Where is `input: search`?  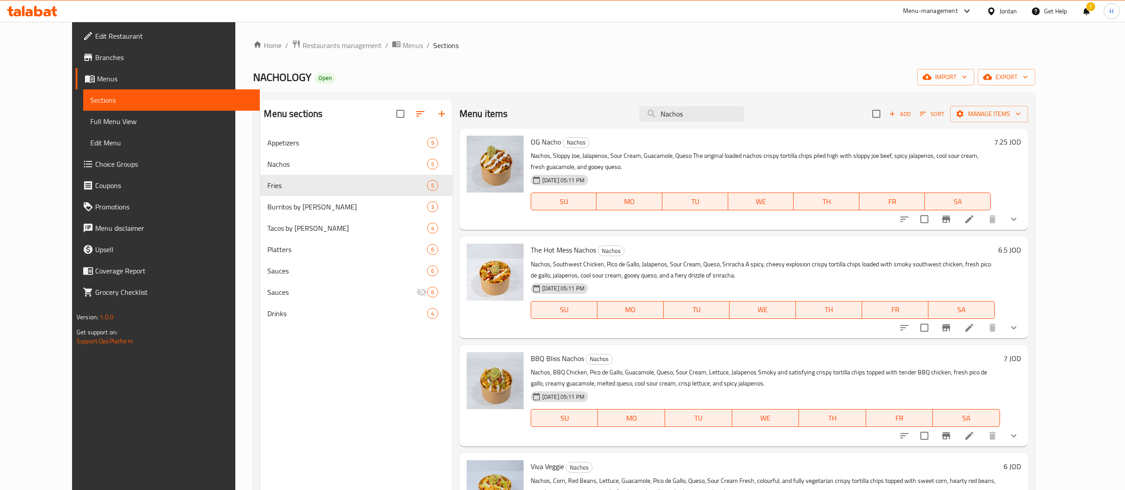 input: search is located at coordinates (692, 114).